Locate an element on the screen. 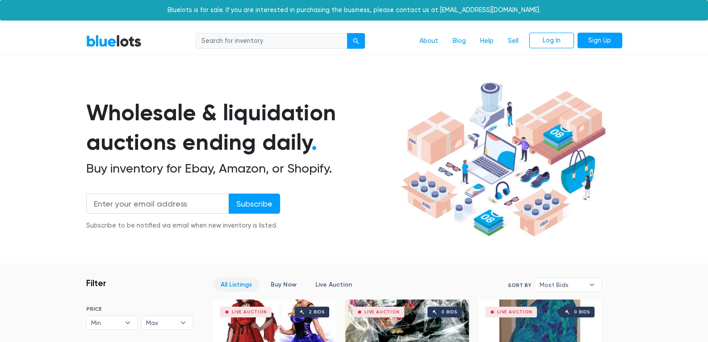 The width and height of the screenshot is (708, 342). h2: Buy inventory for Ebay, Amazon, or Shopify. is located at coordinates (242, 169).